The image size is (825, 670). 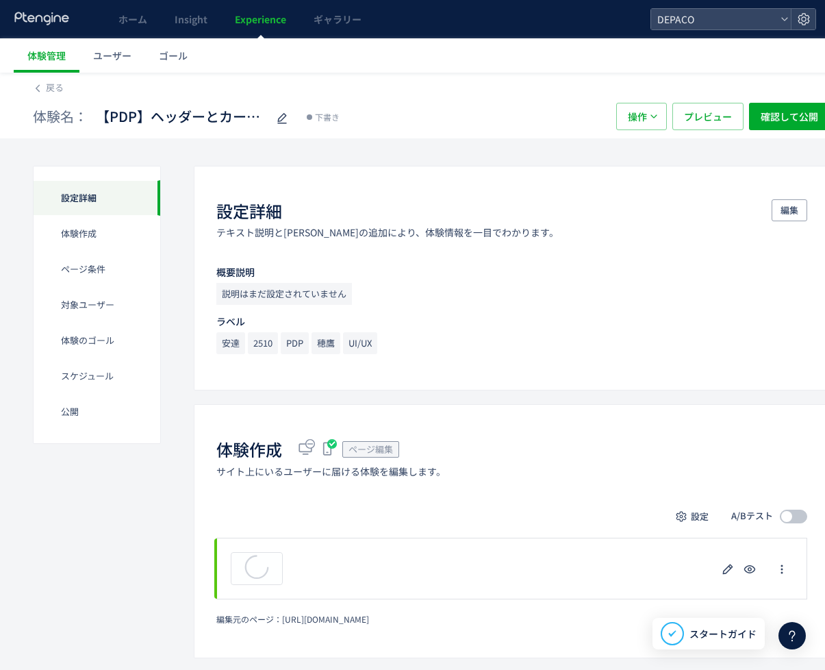 I want to click on p: サイト上にいるユーザーに届ける体験を編集します。, so click(x=331, y=471).